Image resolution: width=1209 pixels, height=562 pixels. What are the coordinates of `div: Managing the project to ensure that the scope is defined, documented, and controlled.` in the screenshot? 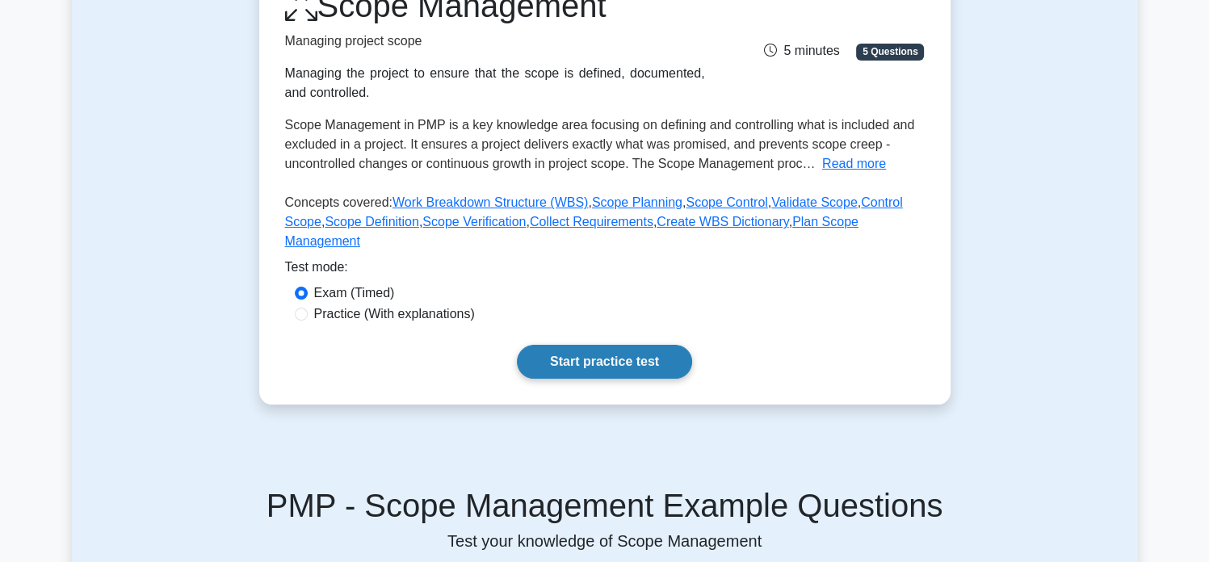 It's located at (495, 83).